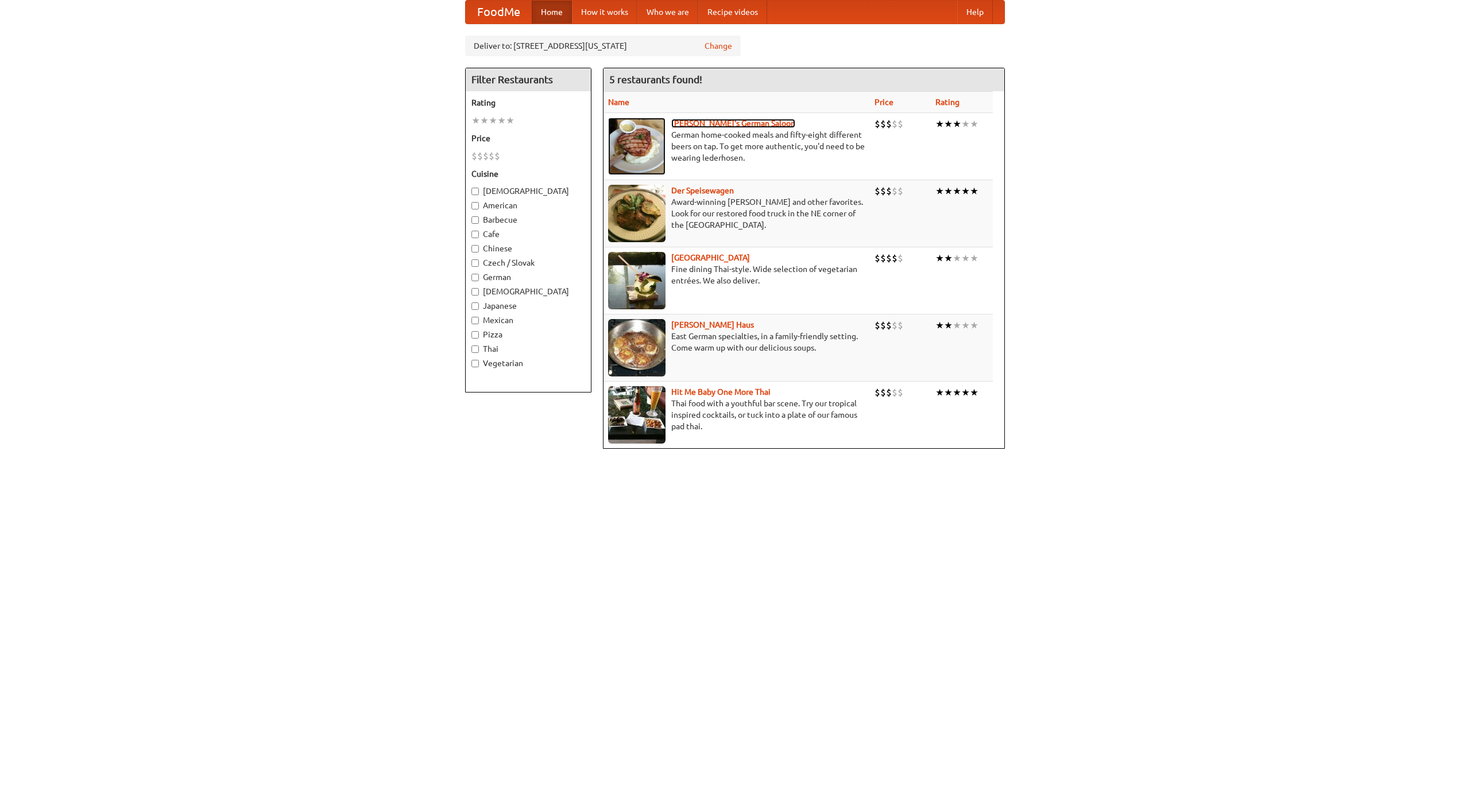 This screenshot has width=1470, height=812. I want to click on h5: Price, so click(528, 138).